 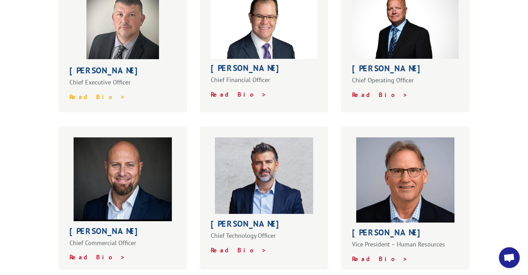 I want to click on a: Open chat, so click(x=510, y=257).